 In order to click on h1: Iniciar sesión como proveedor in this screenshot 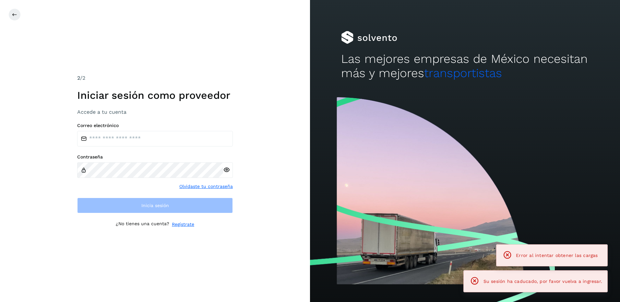, I will do `click(155, 95)`.